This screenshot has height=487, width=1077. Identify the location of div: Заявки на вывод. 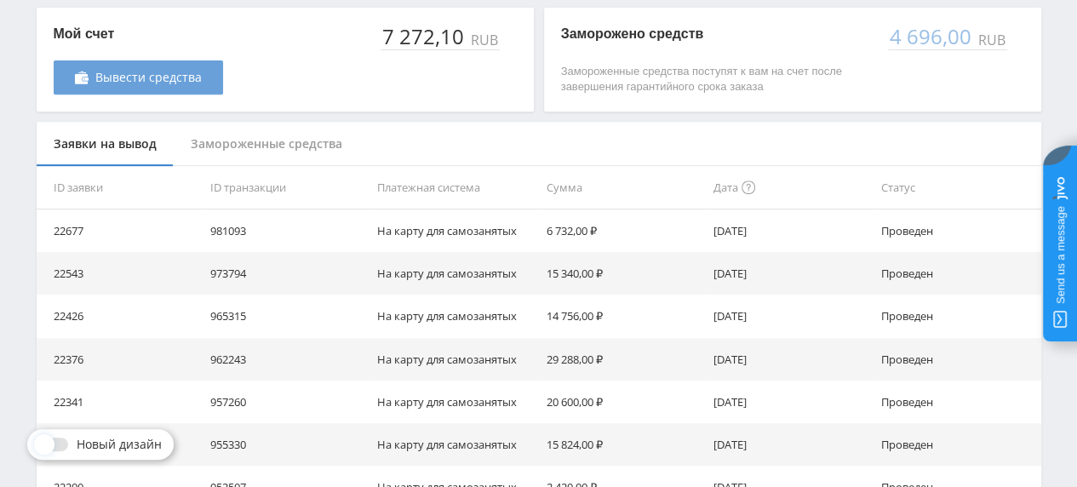
(105, 144).